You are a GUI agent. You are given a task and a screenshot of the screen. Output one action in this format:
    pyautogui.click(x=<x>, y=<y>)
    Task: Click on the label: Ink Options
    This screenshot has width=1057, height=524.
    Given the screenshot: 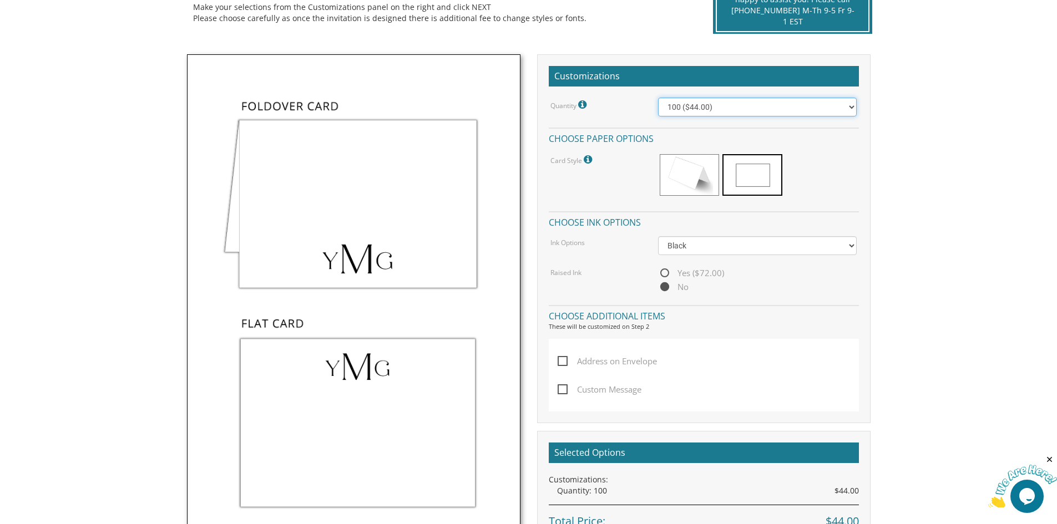 What is the action you would take?
    pyautogui.click(x=567, y=242)
    